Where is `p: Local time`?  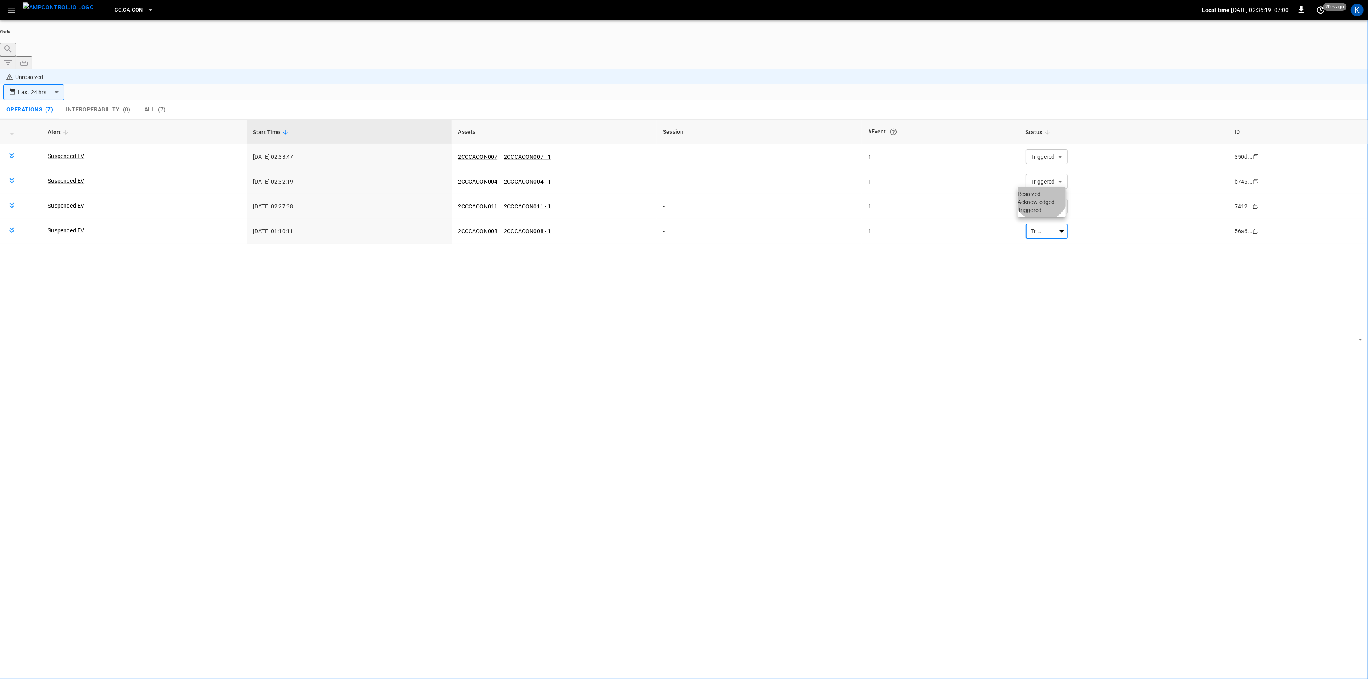
p: Local time is located at coordinates (1216, 10).